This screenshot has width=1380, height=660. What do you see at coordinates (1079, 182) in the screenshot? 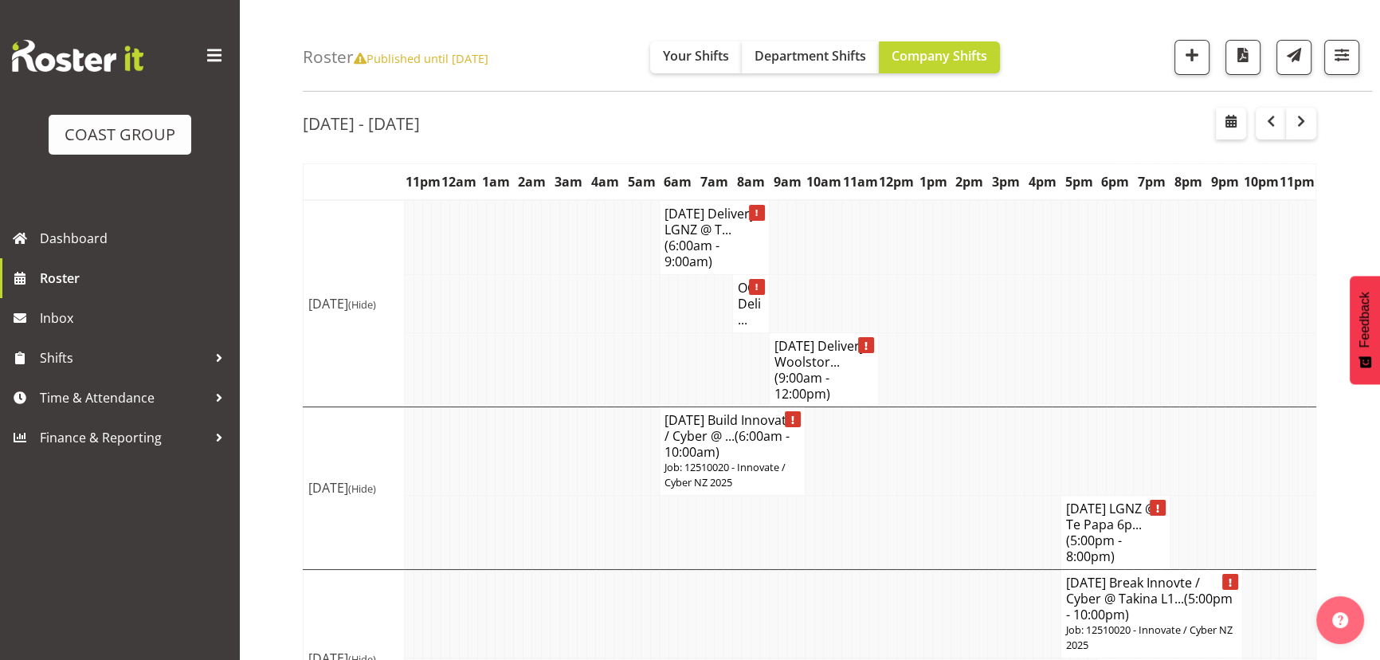
I see `th: 5pm` at bounding box center [1079, 182].